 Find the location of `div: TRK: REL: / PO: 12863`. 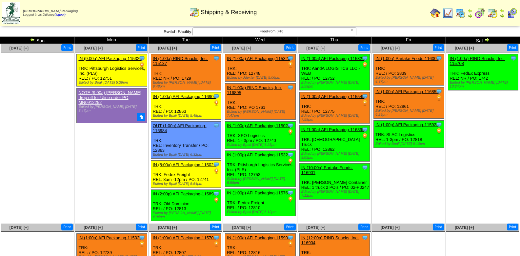

div: TRK: REL: / PO: 12863 is located at coordinates (186, 106).